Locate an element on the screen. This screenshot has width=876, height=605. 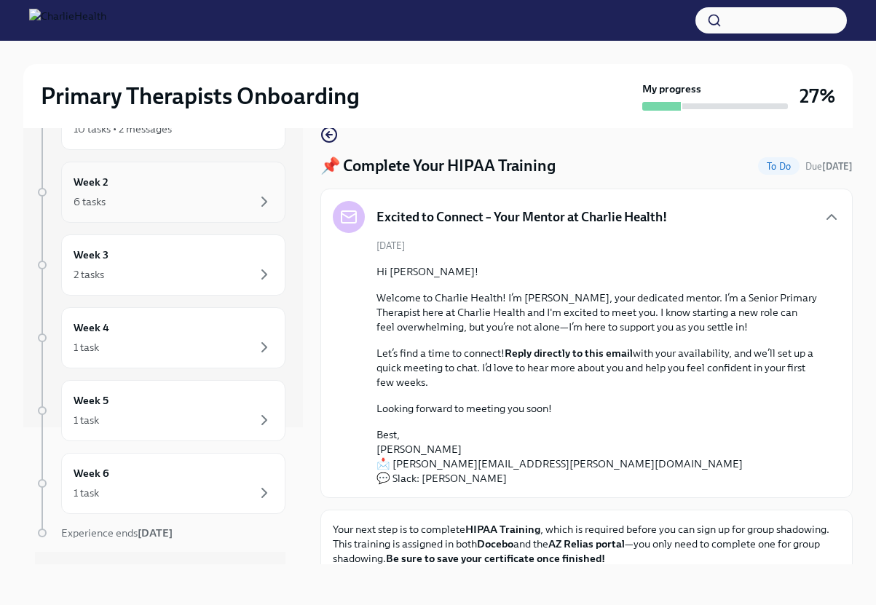
a: Week 32 tasks is located at coordinates (160, 265).